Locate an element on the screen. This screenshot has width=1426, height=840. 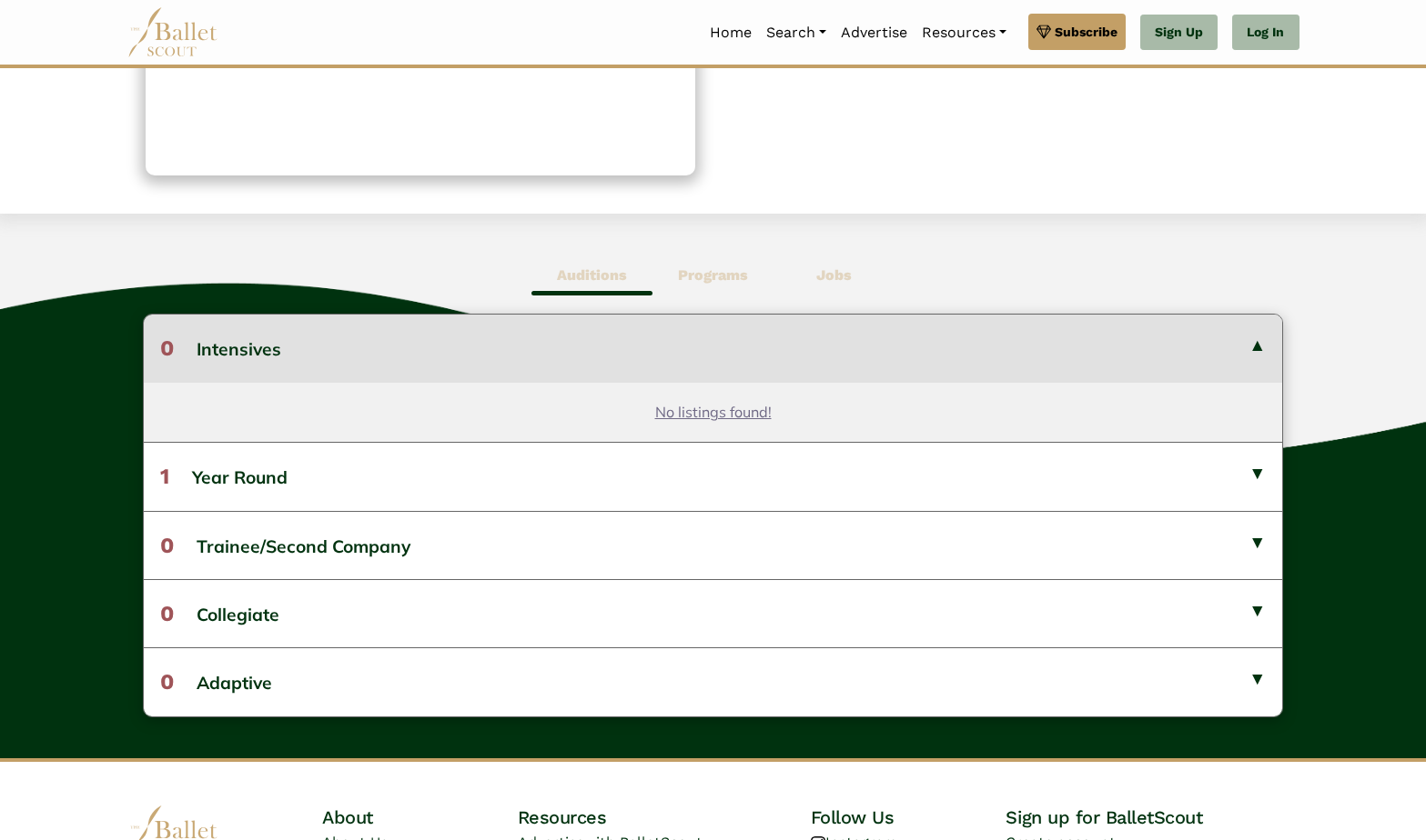
u: No listings found! is located at coordinates (713, 412).